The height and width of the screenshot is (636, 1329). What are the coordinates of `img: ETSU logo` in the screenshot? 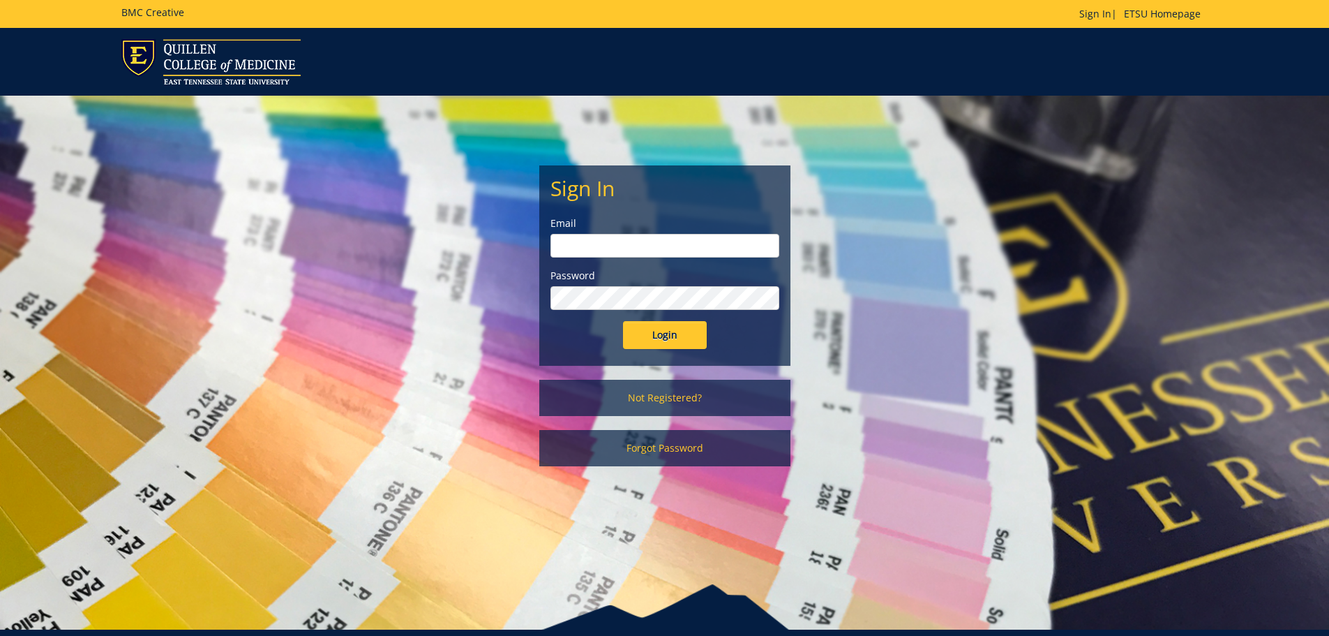 It's located at (211, 61).